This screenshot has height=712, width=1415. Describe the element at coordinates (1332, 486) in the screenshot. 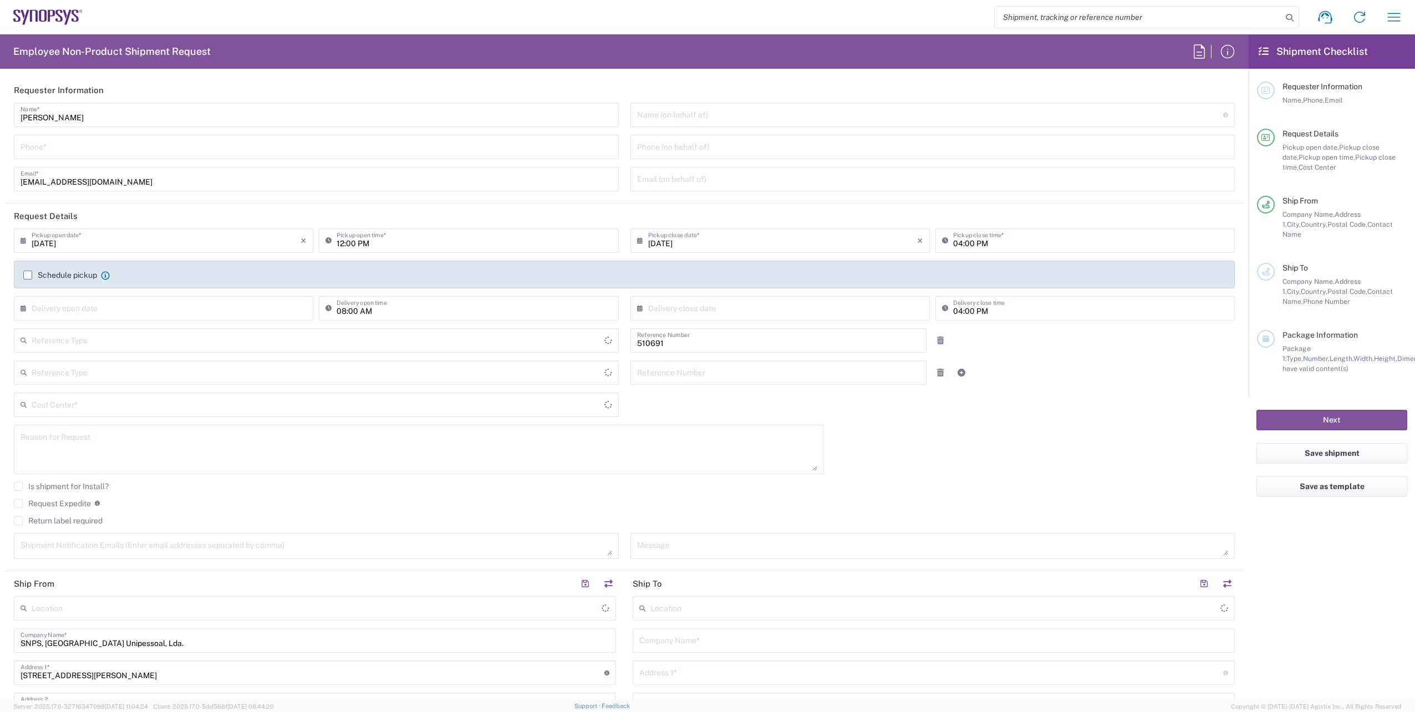

I see `button: Save as template` at that location.